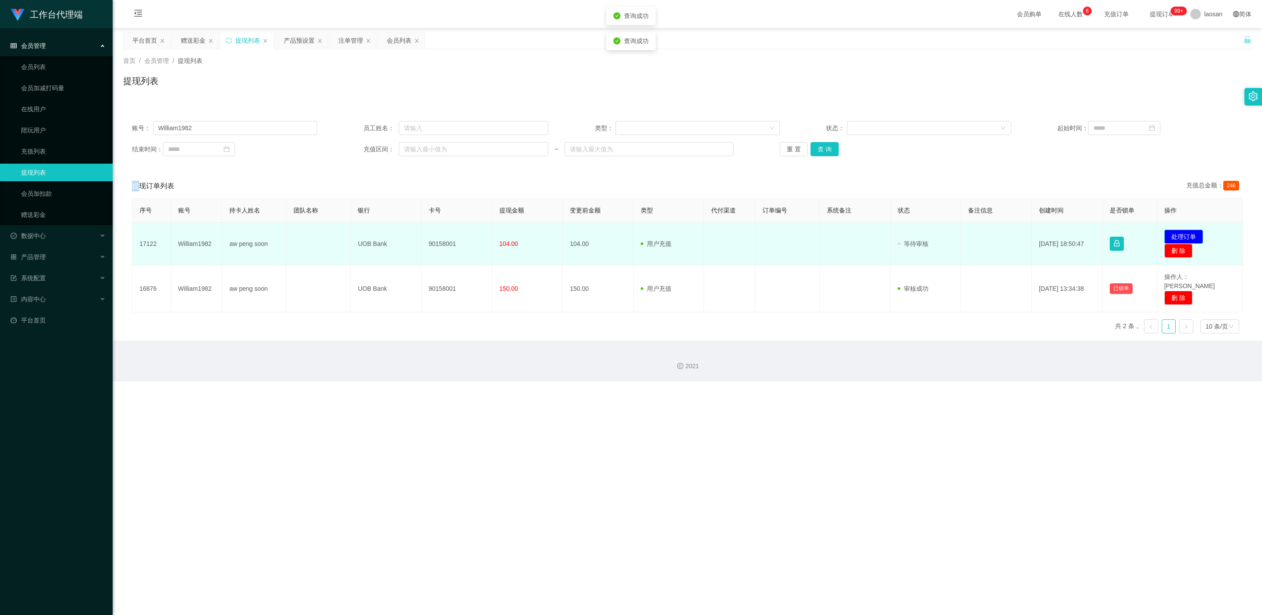  What do you see at coordinates (1214, 186) in the screenshot?
I see `div: 充值总金额：` at bounding box center [1214, 186].